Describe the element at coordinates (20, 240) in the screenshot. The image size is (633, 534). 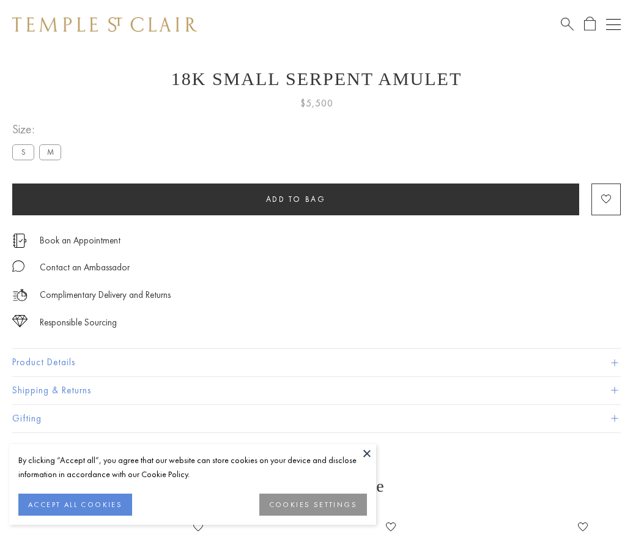
I see `img: icon_appointment.svg` at that location.